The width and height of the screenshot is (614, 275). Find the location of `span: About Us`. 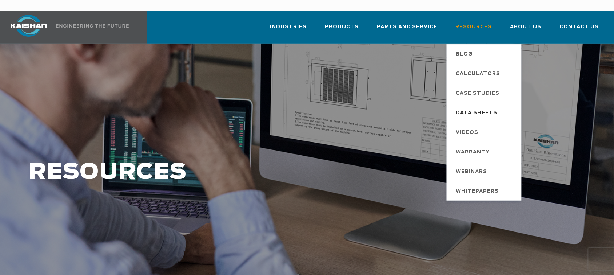

span: About Us is located at coordinates (526, 27).